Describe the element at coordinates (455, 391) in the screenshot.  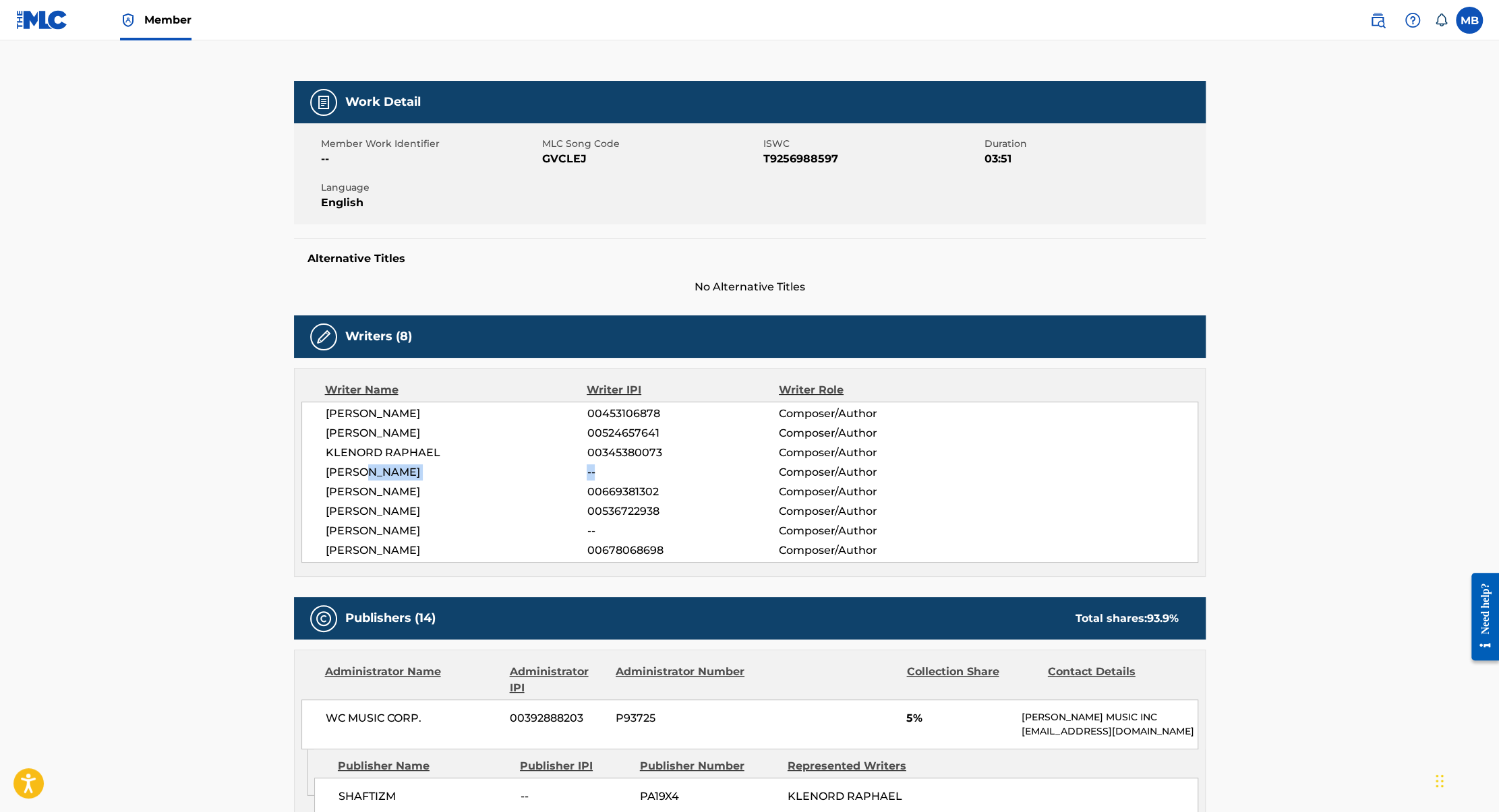
I see `div: Writer Name` at that location.